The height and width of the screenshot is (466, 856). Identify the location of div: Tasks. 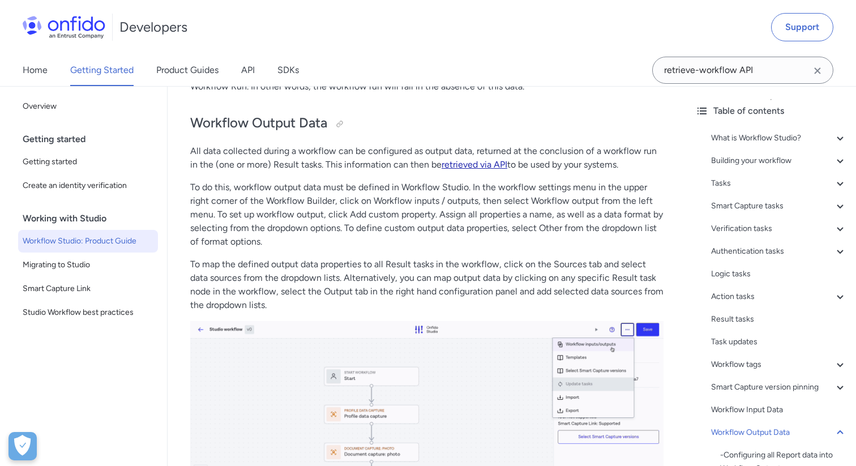
(779, 184).